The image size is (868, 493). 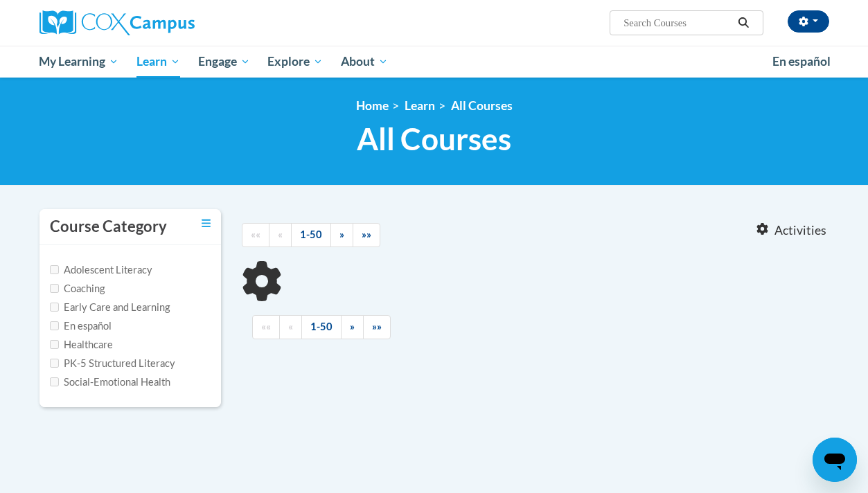 What do you see at coordinates (800, 231) in the screenshot?
I see `span: Activities` at bounding box center [800, 231].